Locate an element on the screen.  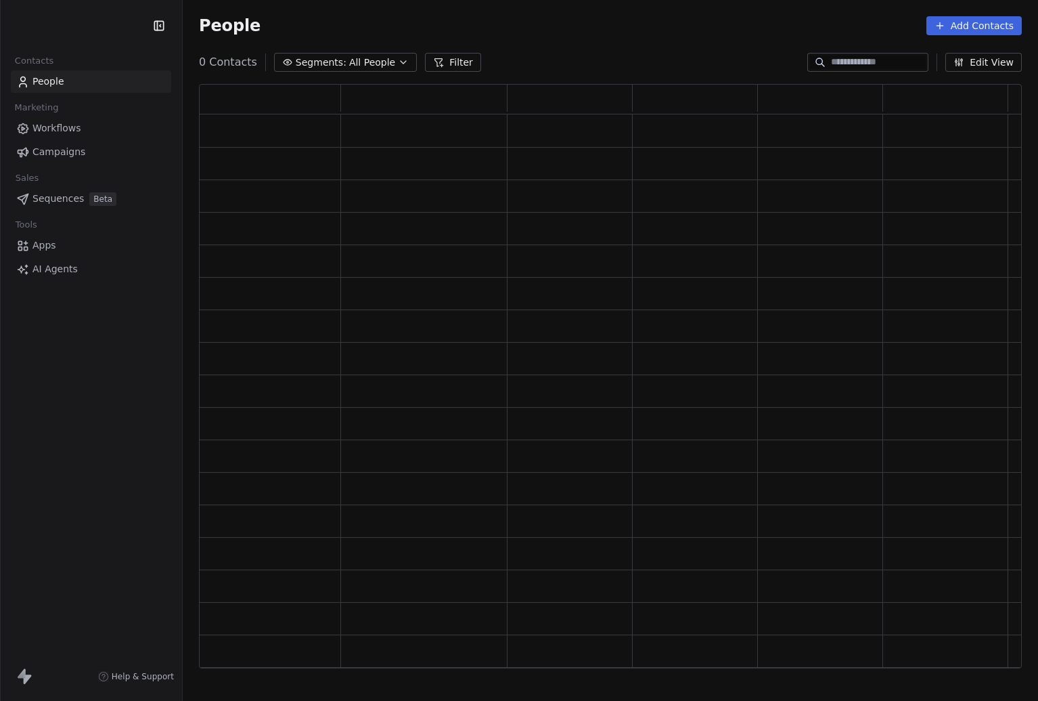
span: Workflows is located at coordinates (57, 128).